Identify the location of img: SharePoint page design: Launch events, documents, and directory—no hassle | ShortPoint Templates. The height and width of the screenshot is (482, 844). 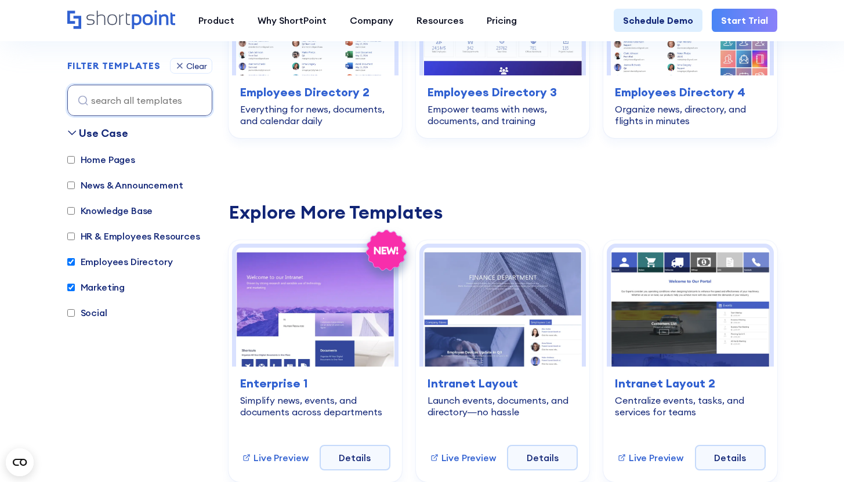
(502, 307).